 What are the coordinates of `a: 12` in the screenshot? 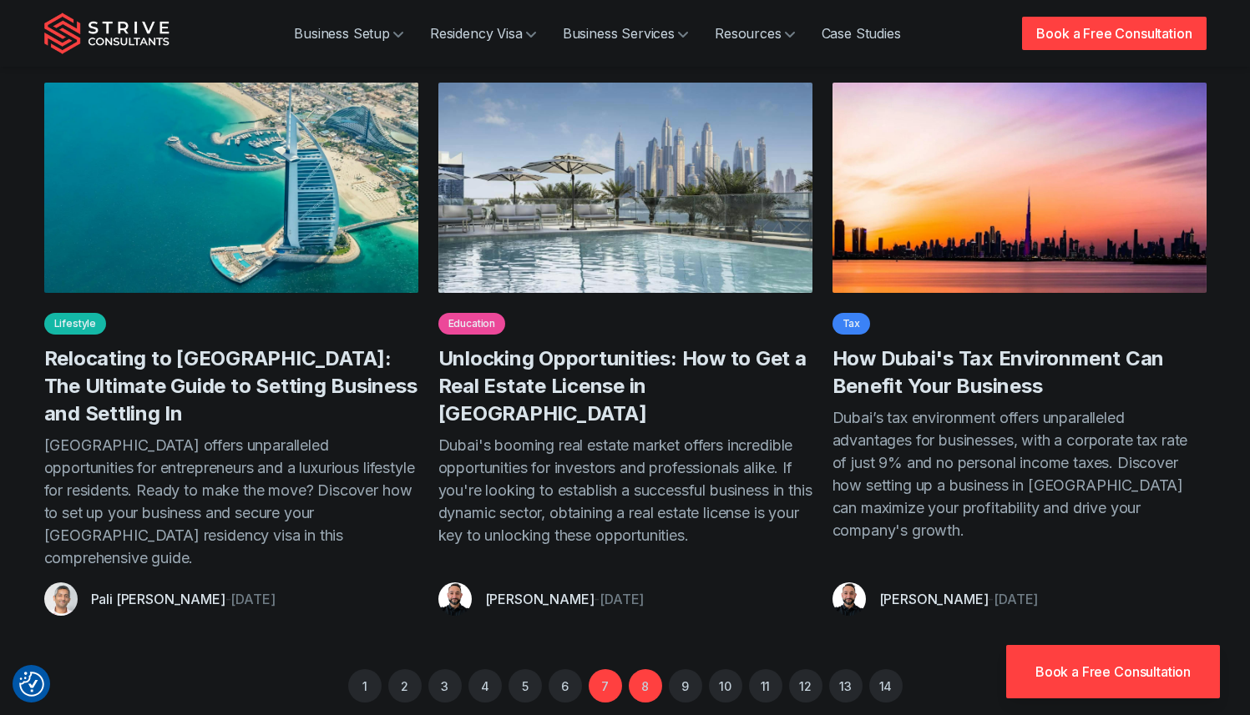 It's located at (806, 686).